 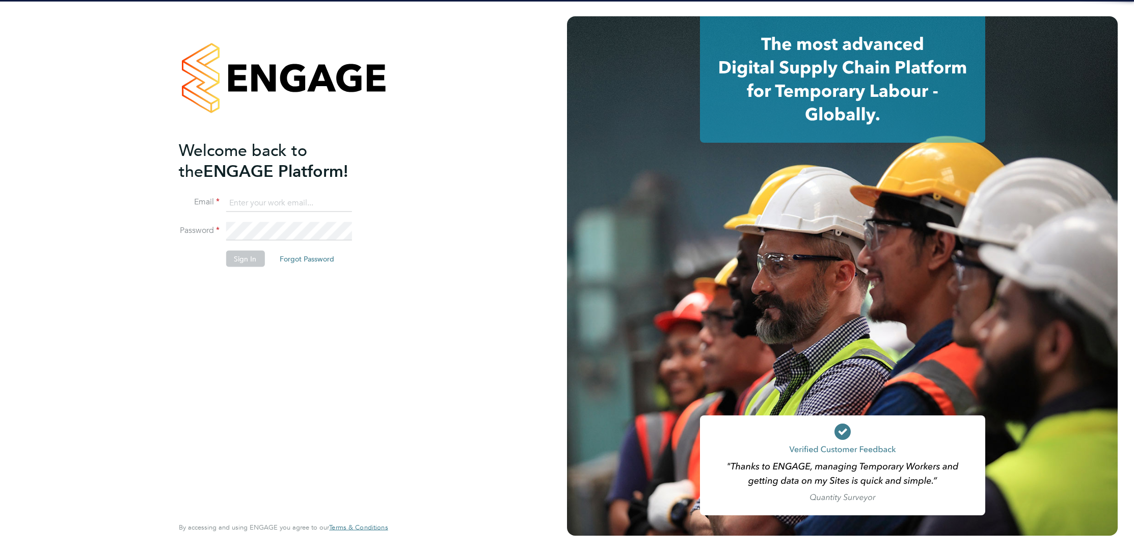 I want to click on h2: ENGAGE Platform!, so click(x=278, y=160).